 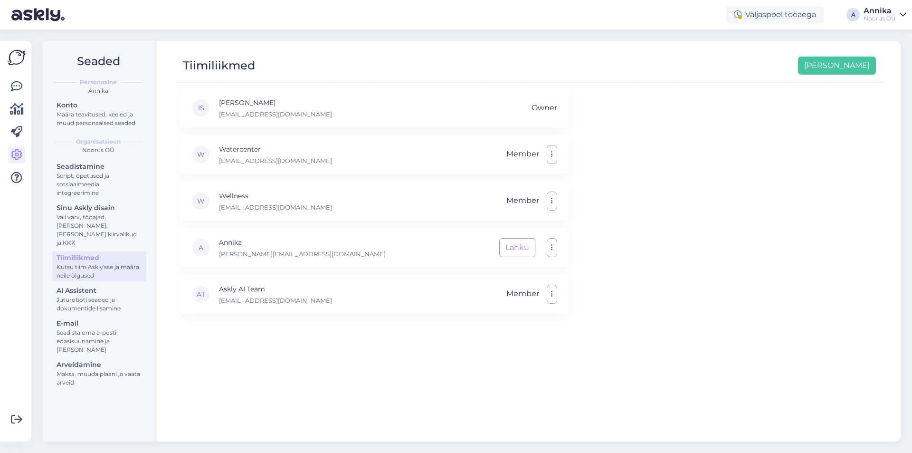 What do you see at coordinates (276, 196) in the screenshot?
I see `p: Wellness` at bounding box center [276, 196].